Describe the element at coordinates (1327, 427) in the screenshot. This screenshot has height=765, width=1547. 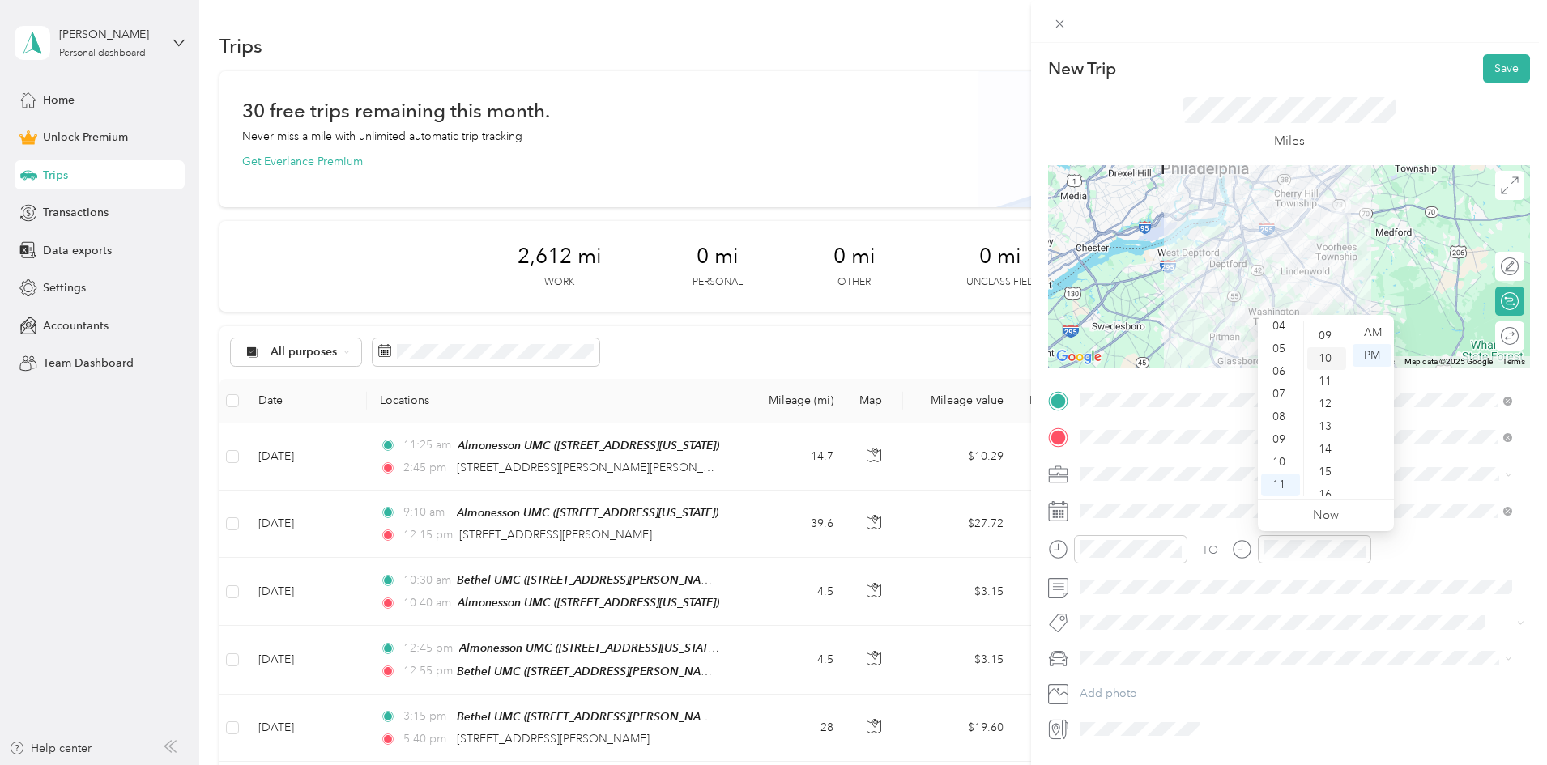
I see `div: 13` at that location.